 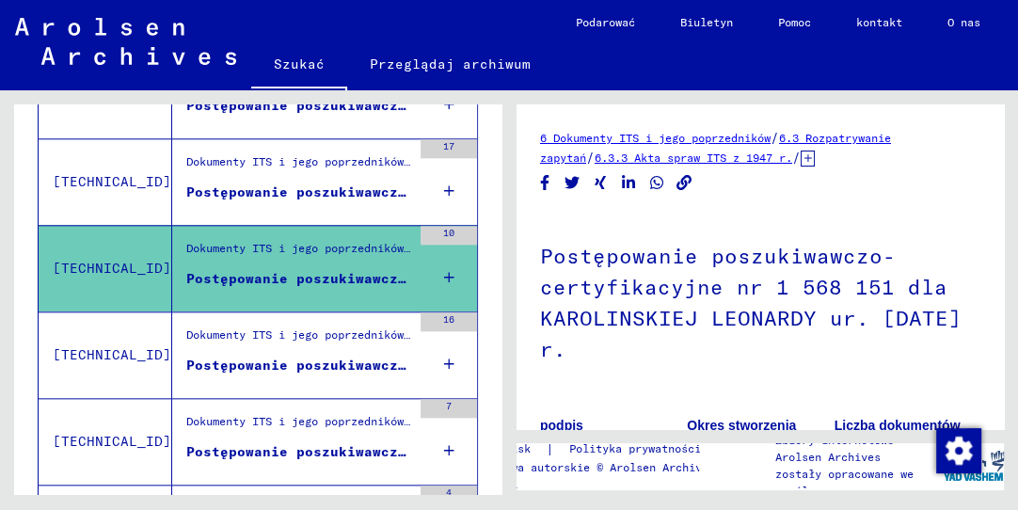 What do you see at coordinates (450, 64) in the screenshot?
I see `font: Przeglądaj archiwum` at bounding box center [450, 64].